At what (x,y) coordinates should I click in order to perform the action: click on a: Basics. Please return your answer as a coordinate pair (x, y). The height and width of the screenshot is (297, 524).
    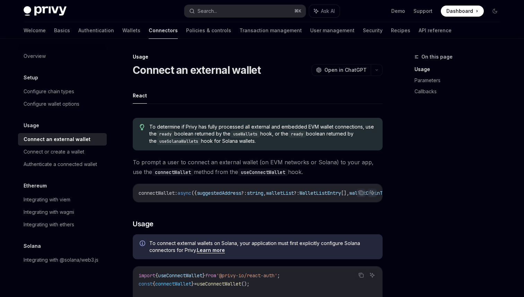
    Looking at the image, I should click on (62, 30).